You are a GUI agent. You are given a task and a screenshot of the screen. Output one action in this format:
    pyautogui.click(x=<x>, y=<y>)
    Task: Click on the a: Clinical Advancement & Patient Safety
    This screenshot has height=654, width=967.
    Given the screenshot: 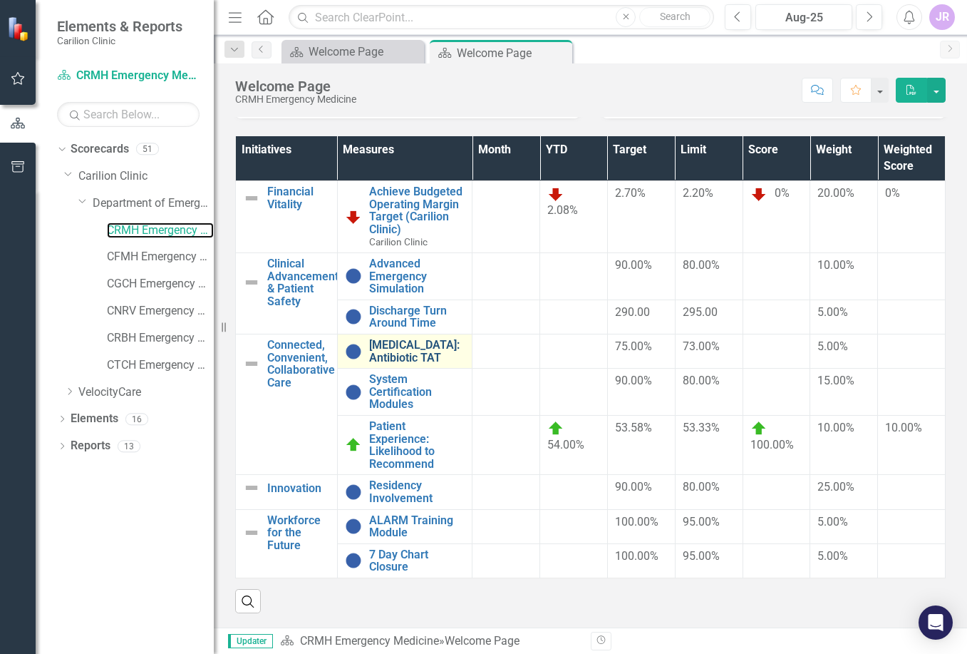 What is the action you would take?
    pyautogui.click(x=303, y=282)
    